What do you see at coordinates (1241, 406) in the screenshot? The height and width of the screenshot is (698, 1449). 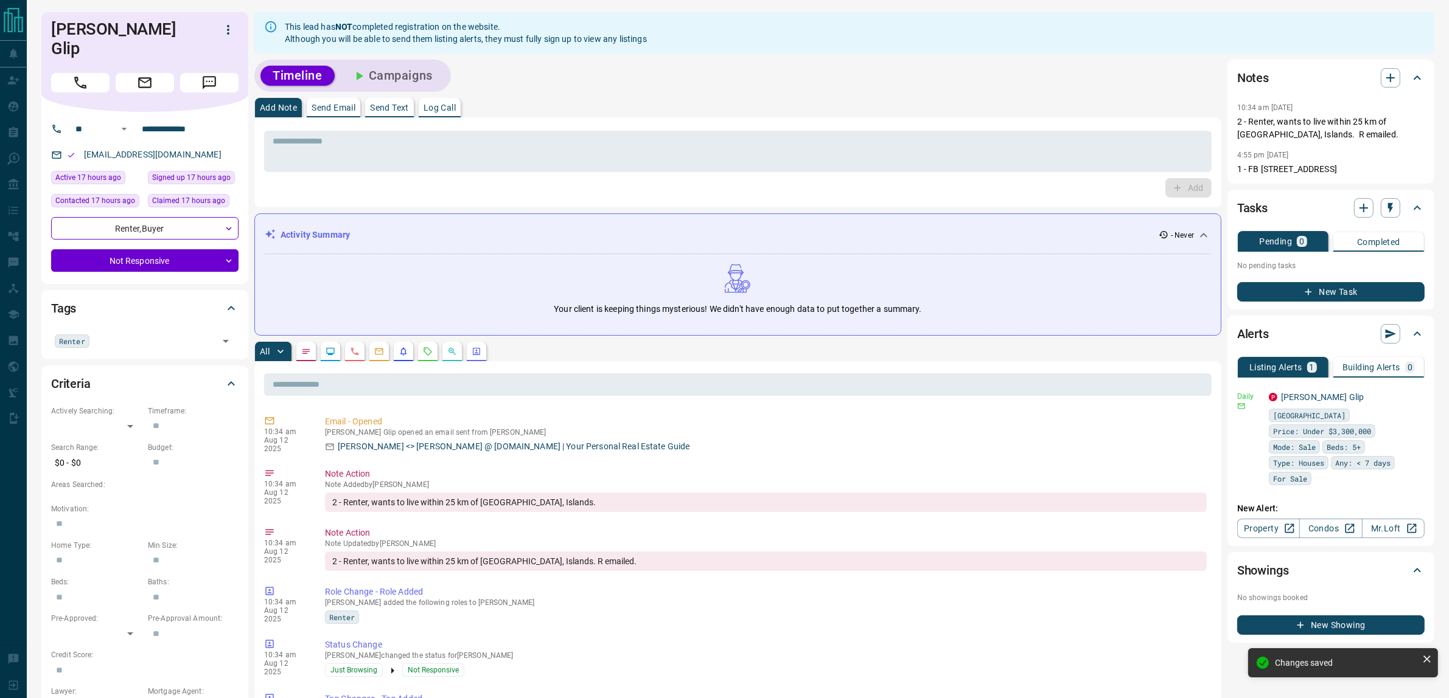 I see `svg: Email` at bounding box center [1241, 406].